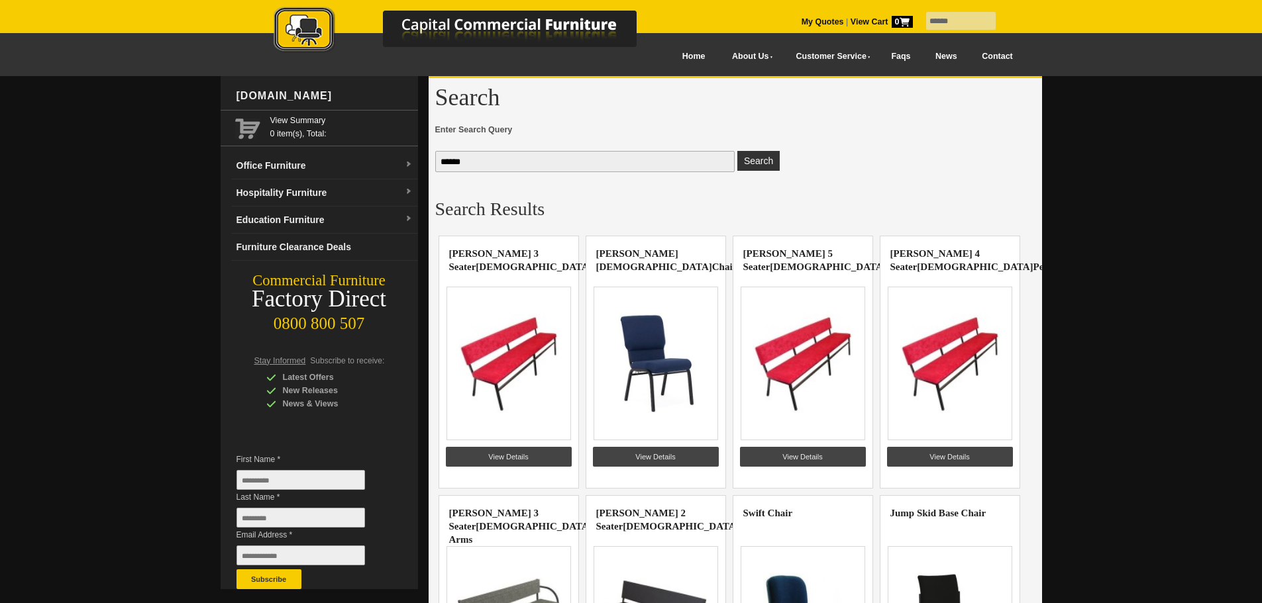 Image resolution: width=1262 pixels, height=603 pixels. Describe the element at coordinates (329, 404) in the screenshot. I see `div: News & Views` at that location.